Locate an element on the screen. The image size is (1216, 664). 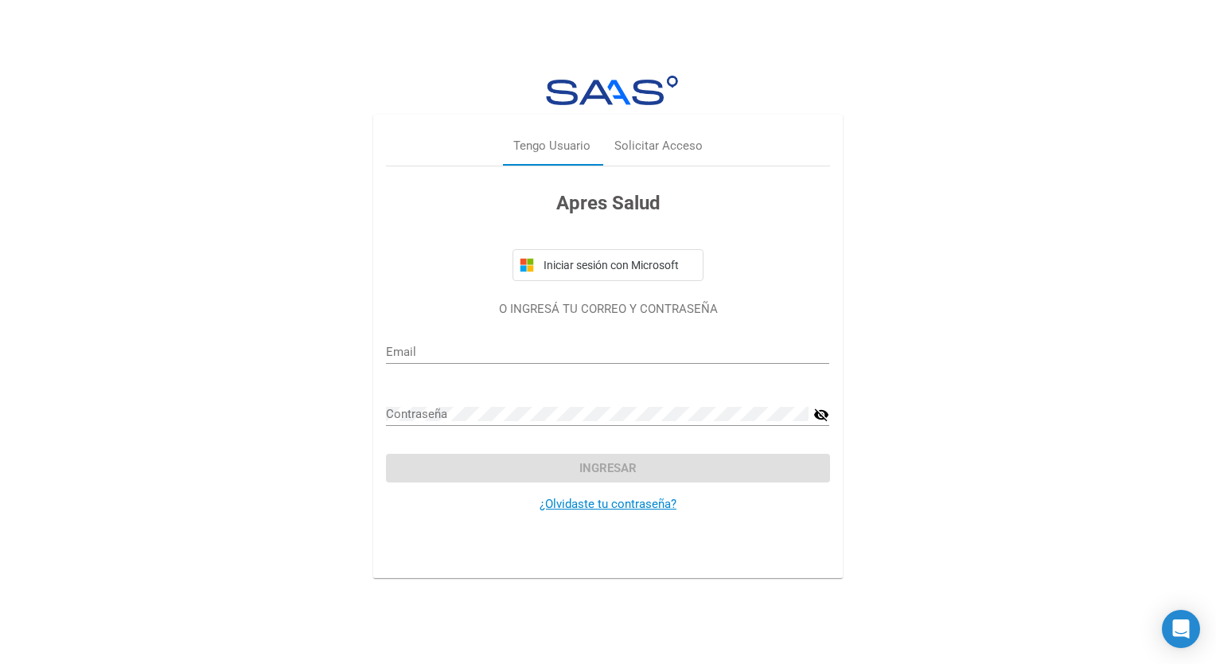
div: Tengo Usuario is located at coordinates (551, 146).